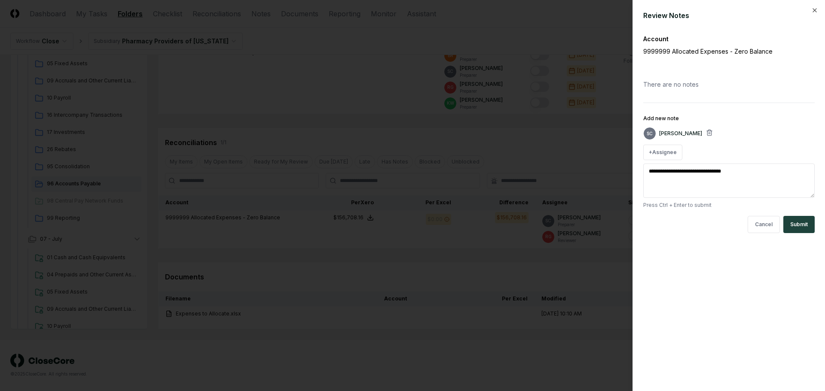 Image resolution: width=825 pixels, height=391 pixels. I want to click on button: +Assignee, so click(662, 152).